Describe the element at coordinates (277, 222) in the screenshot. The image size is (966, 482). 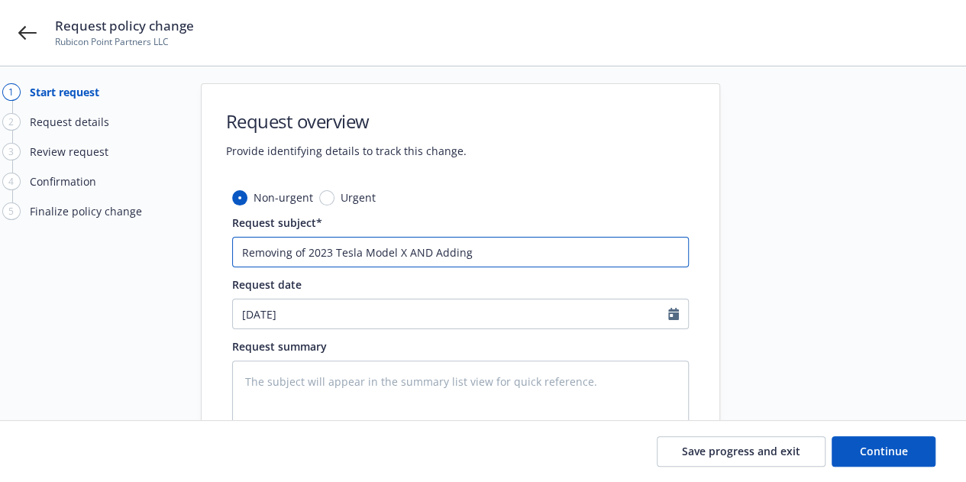
I see `span: Request subject*` at that location.